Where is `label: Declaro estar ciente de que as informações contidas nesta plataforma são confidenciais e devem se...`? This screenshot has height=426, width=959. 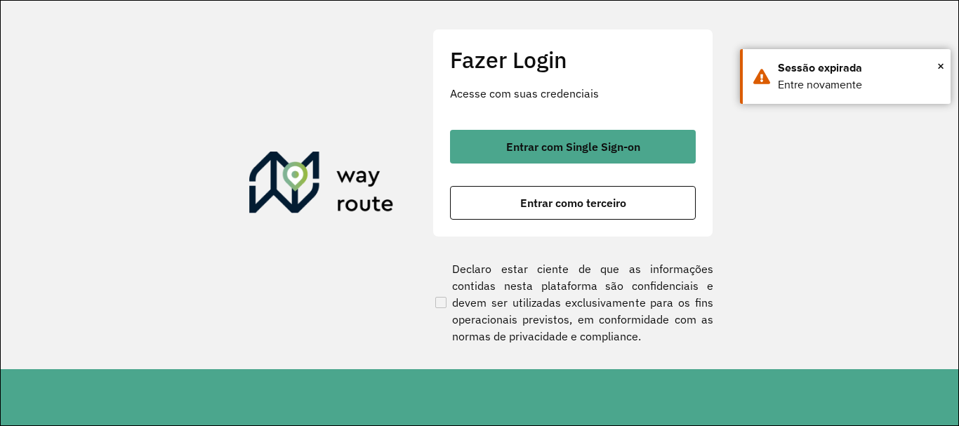
label: Declaro estar ciente de que as informações contidas nesta plataforma são confidenciais e devem se... is located at coordinates (573, 302).